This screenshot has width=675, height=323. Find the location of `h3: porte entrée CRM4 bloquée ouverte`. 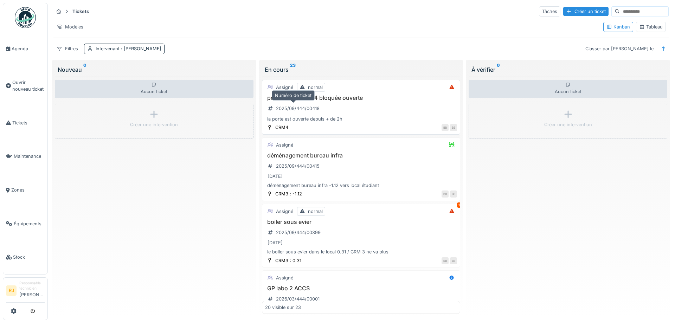

h3: porte entrée CRM4 bloquée ouverte is located at coordinates (361, 98).